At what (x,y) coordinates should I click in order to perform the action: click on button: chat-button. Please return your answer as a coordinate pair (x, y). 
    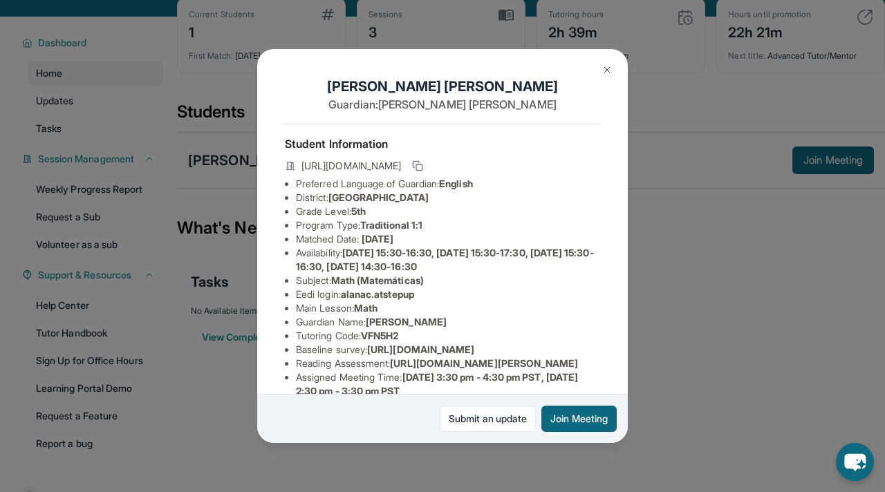
    Looking at the image, I should click on (854, 462).